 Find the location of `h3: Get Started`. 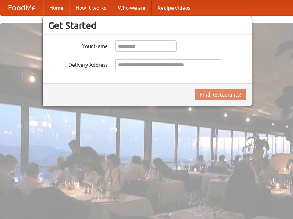

h3: Get Started is located at coordinates (147, 25).